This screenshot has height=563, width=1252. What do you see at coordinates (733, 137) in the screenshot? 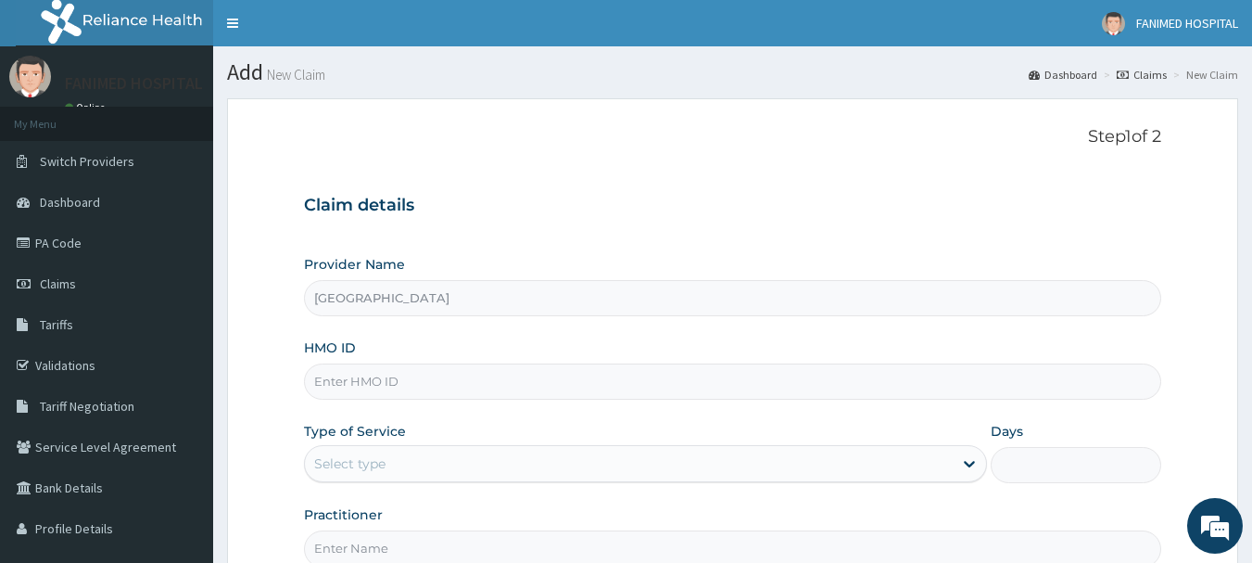
I see `p: Step 1 of 2` at bounding box center [733, 137].